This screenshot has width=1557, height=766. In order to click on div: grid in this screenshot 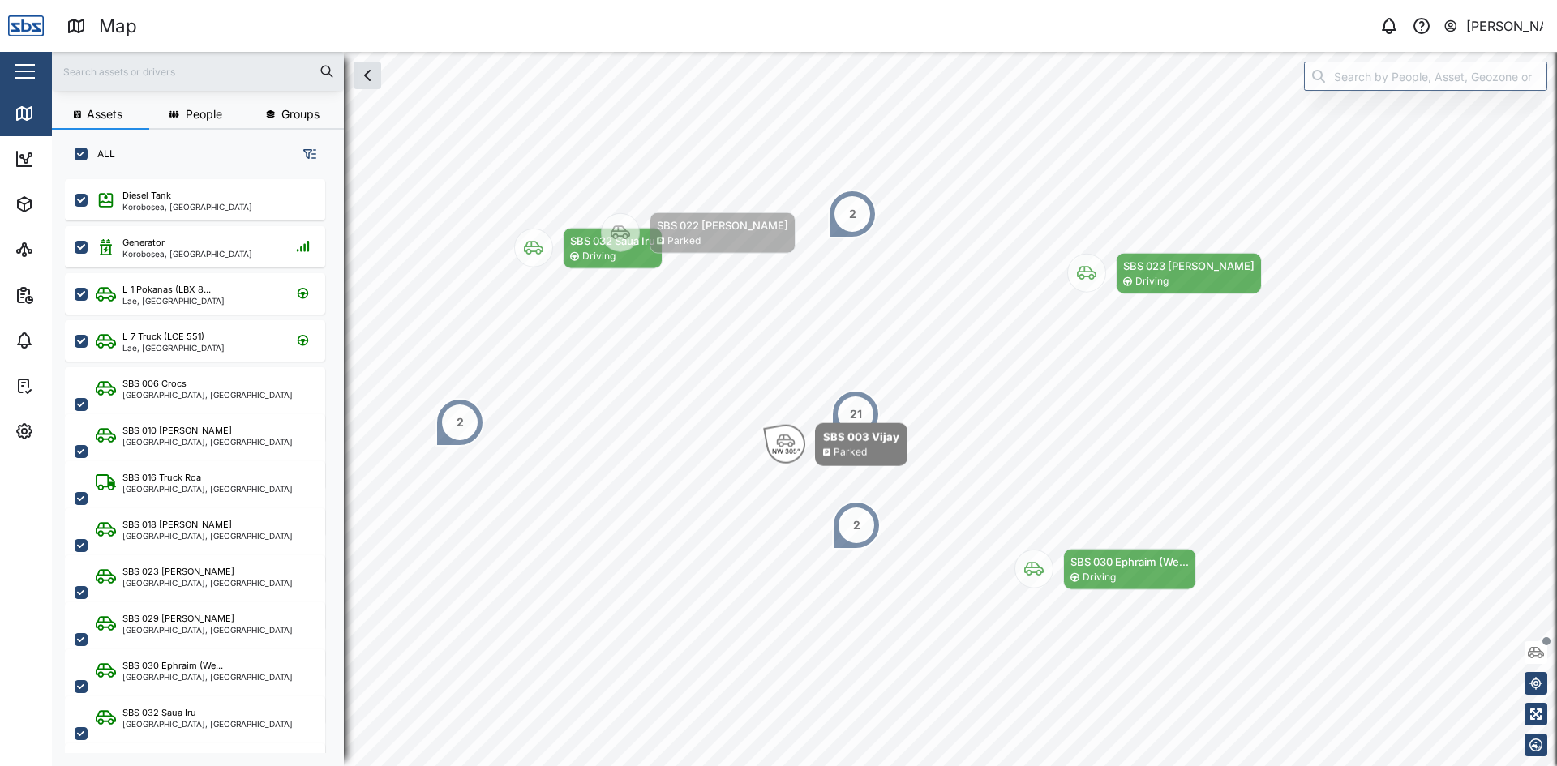, I will do `click(203, 463)`.